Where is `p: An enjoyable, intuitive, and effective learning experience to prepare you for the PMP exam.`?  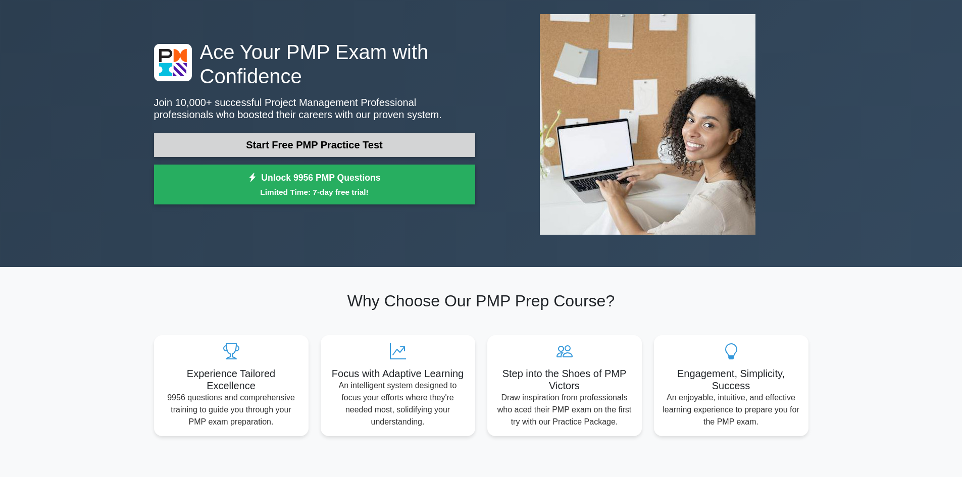
p: An enjoyable, intuitive, and effective learning experience to prepare you for the PMP exam. is located at coordinates (731, 410).